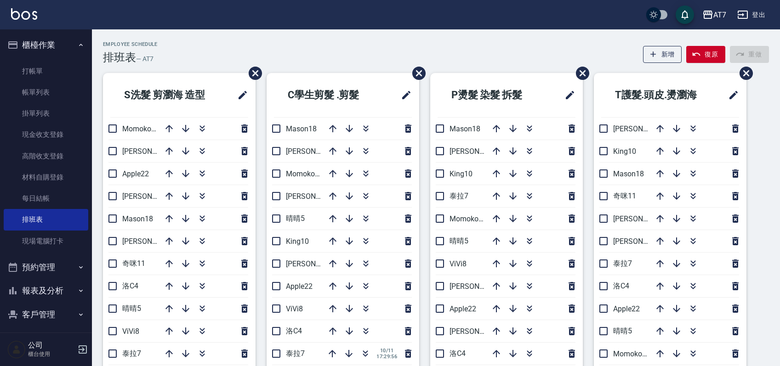 This screenshot has height=366, width=780. I want to click on a: 打帳單, so click(46, 71).